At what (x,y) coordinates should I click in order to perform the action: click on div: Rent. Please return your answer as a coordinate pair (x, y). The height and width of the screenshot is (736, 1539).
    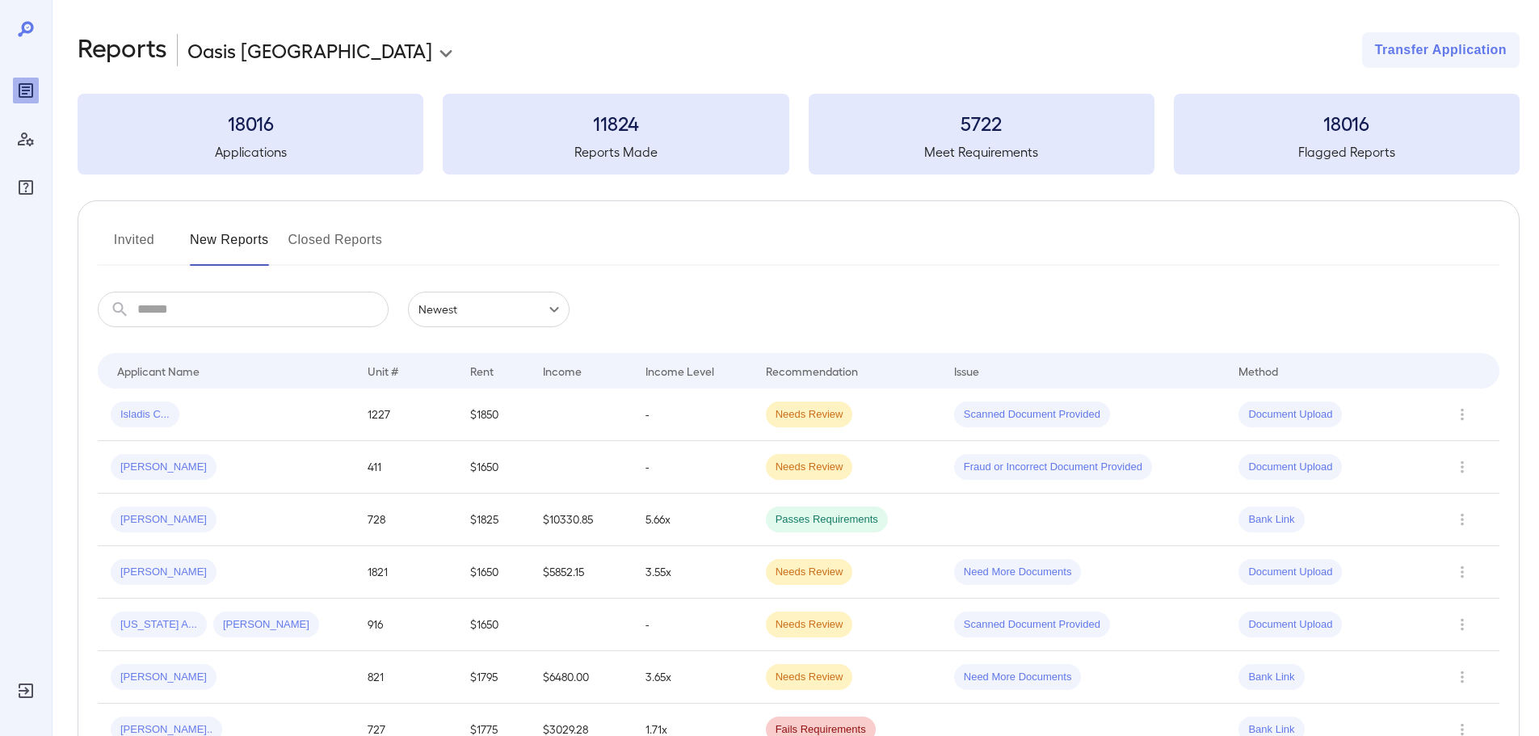
    Looking at the image, I should click on (483, 371).